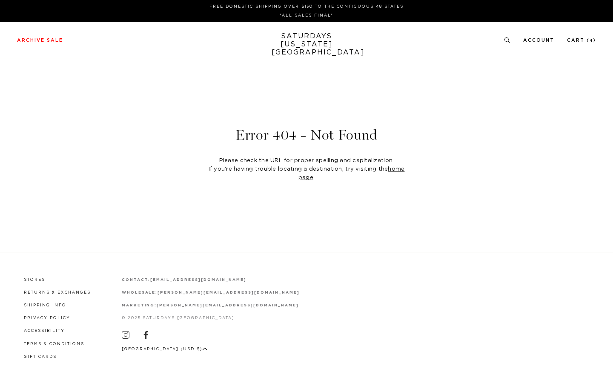  Describe the element at coordinates (352, 173) in the screenshot. I see `a: home page` at that location.